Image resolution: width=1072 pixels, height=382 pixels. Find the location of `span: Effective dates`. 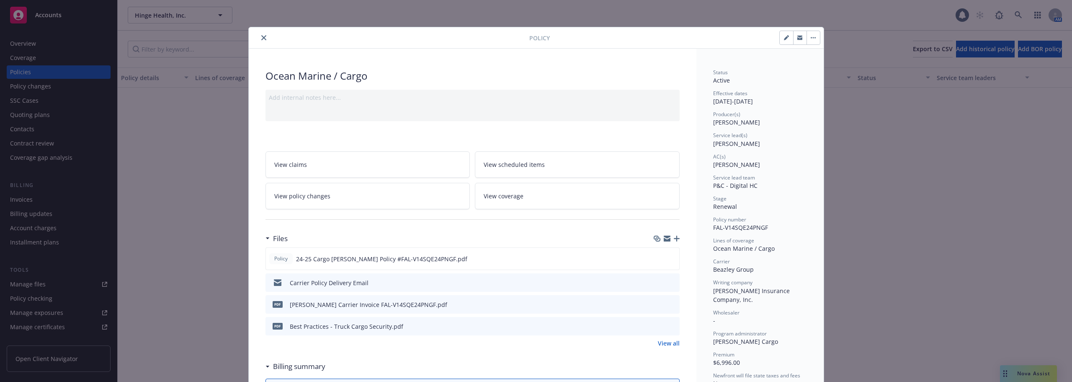

span: Effective dates is located at coordinates (730, 93).